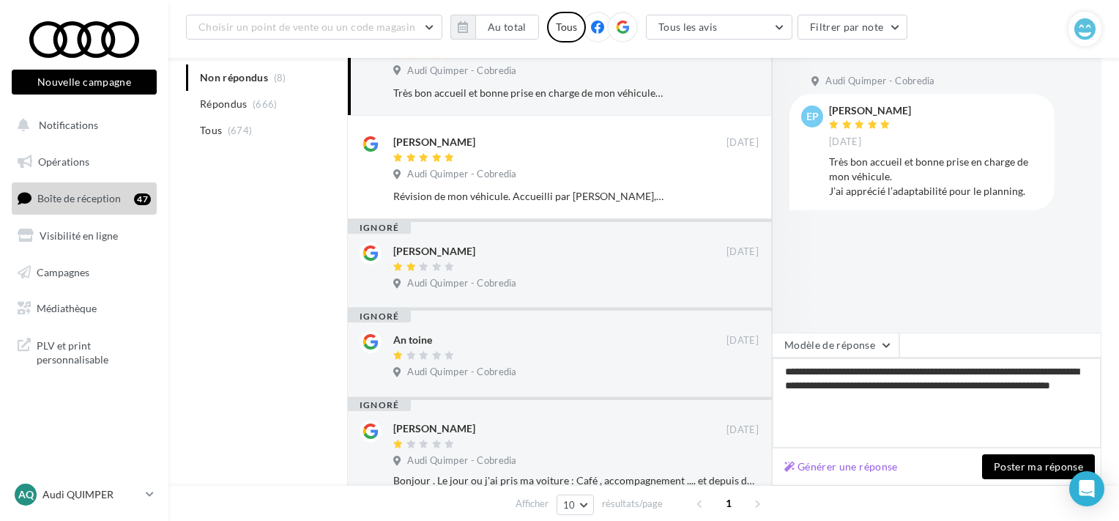 The width and height of the screenshot is (1119, 521). Describe the element at coordinates (532, 503) in the screenshot. I see `span: Afficher` at that location.